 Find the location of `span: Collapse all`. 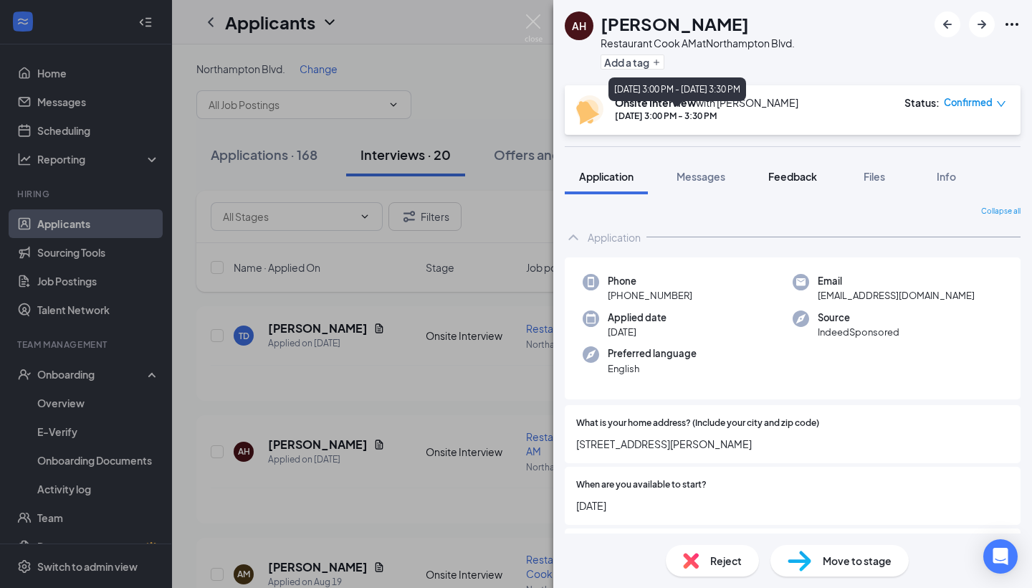

span: Collapse all is located at coordinates (1001, 212).